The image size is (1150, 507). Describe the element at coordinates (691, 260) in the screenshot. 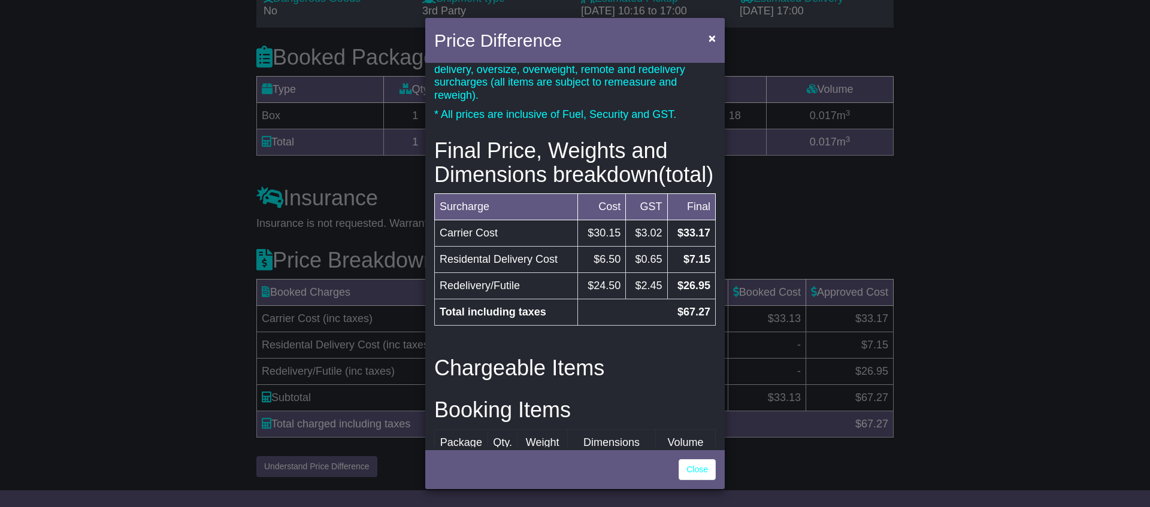

I see `td: $7.15` at that location.